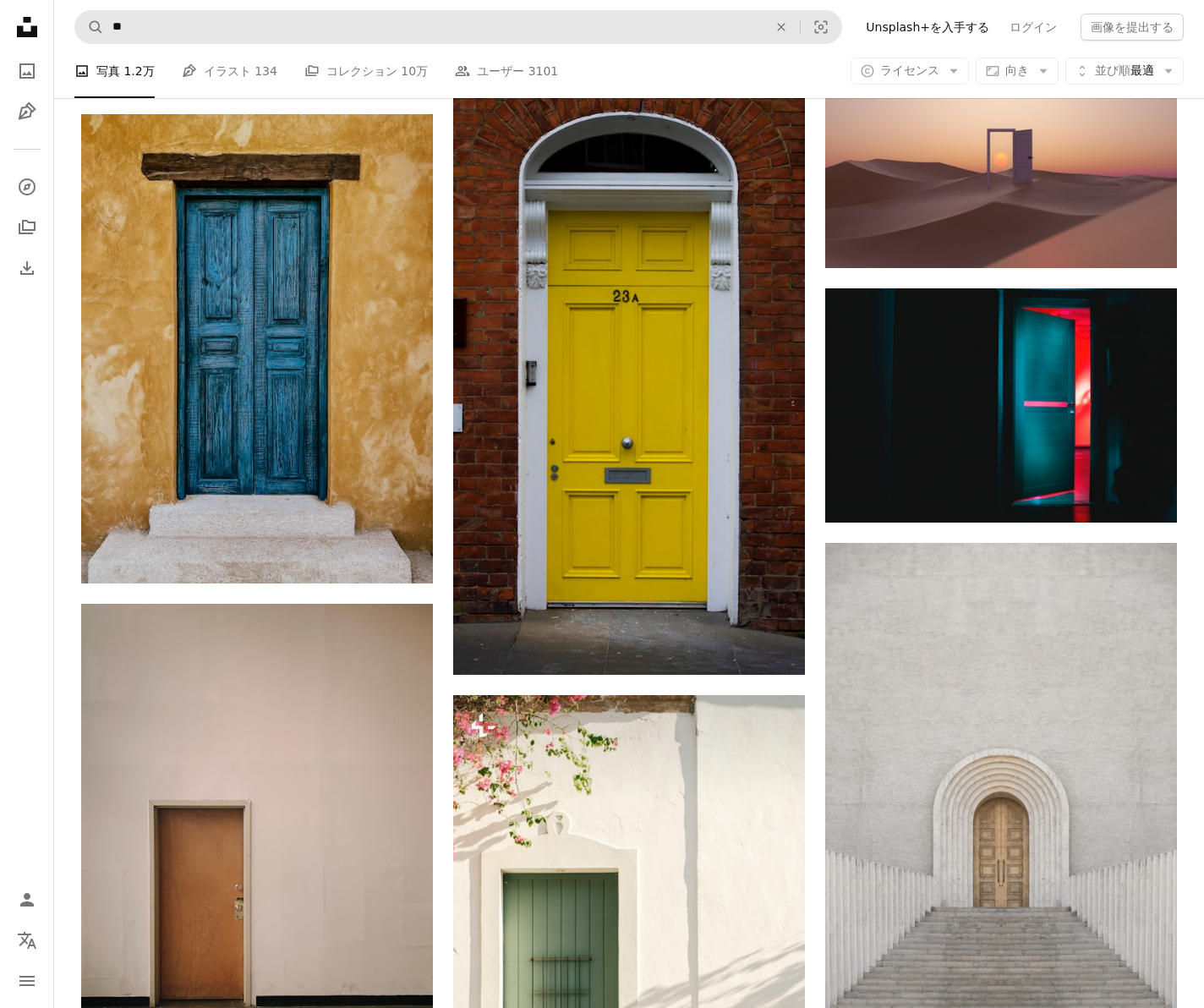 Image resolution: width=1204 pixels, height=1008 pixels. Describe the element at coordinates (27, 900) in the screenshot. I see `a: ログイン / 登録する` at that location.